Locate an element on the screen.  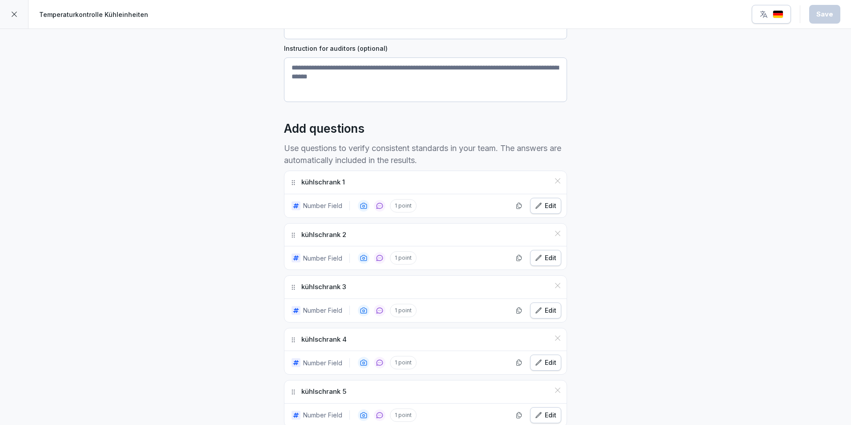
label: Instruction for auditors (optional) is located at coordinates (426, 48).